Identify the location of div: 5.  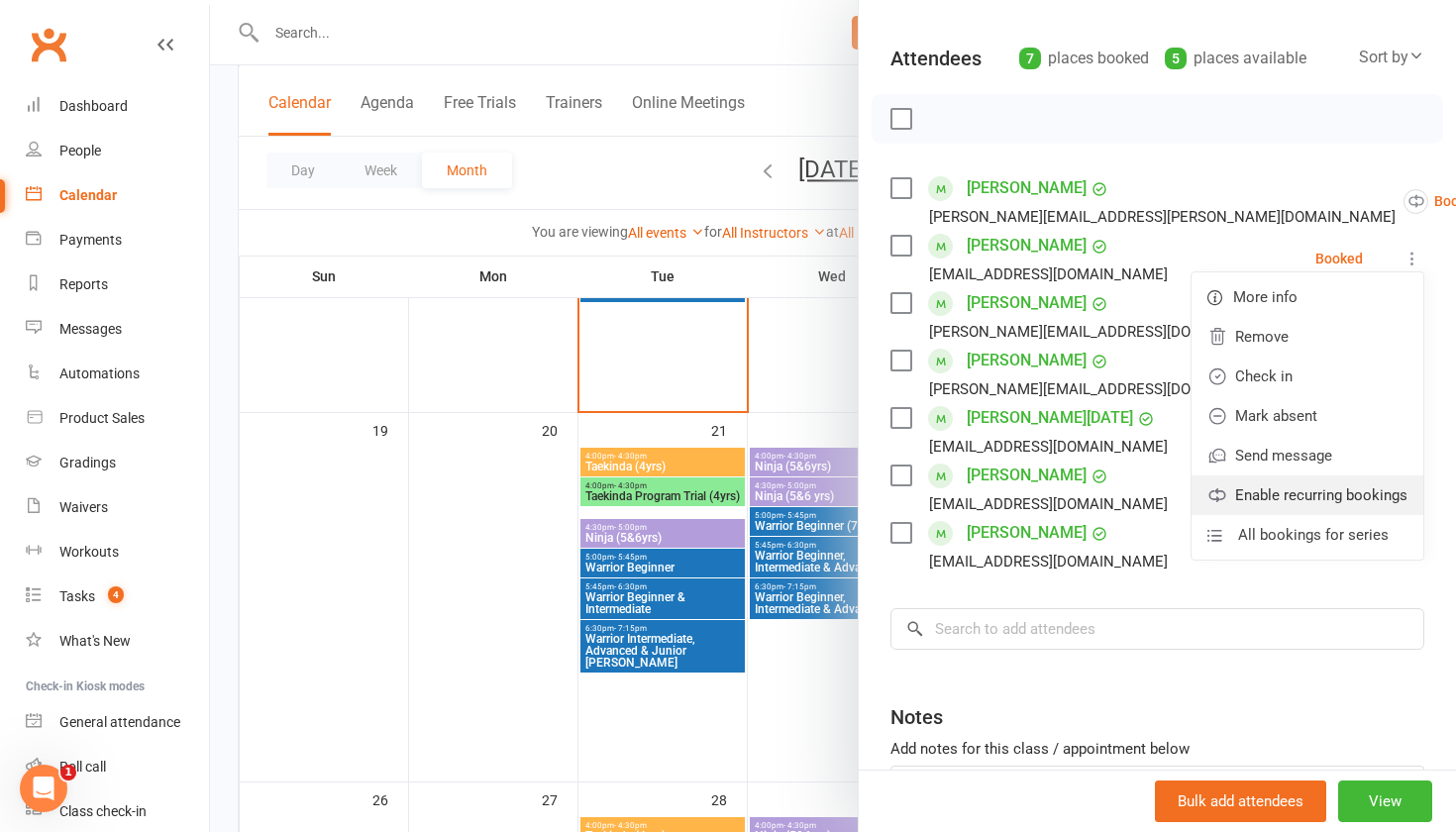
(1176, 59).